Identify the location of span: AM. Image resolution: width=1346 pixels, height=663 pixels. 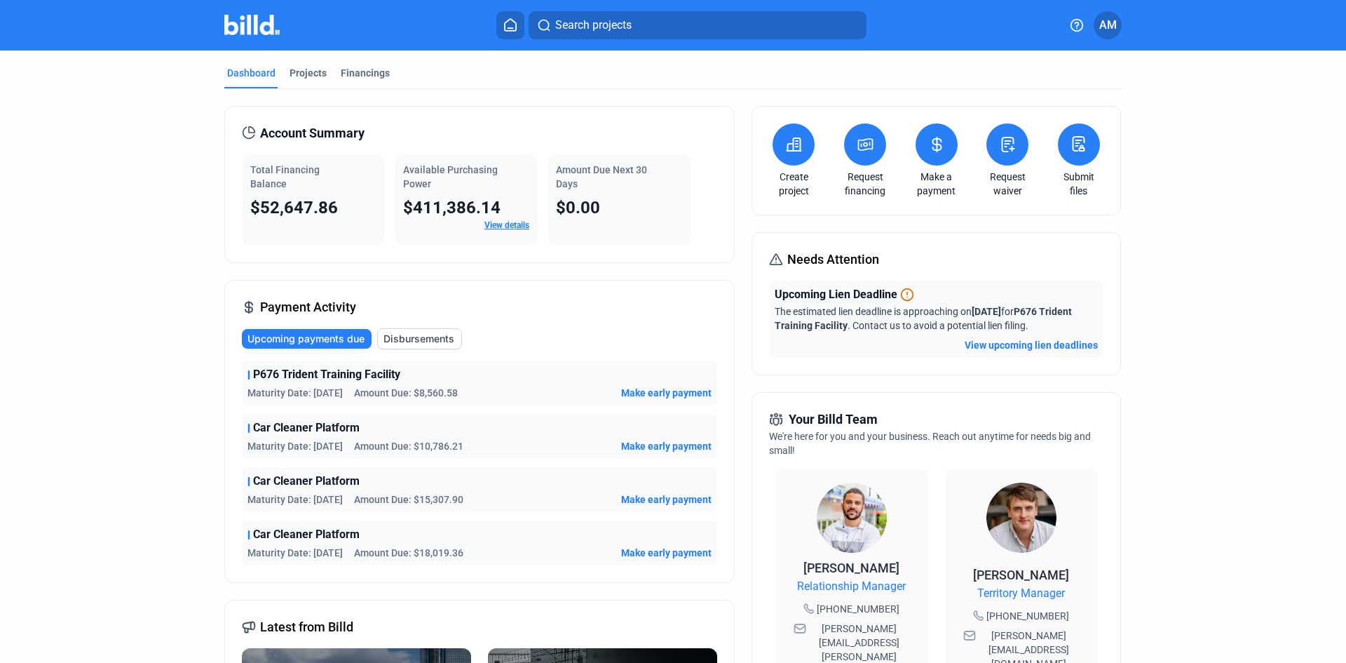
(1108, 25).